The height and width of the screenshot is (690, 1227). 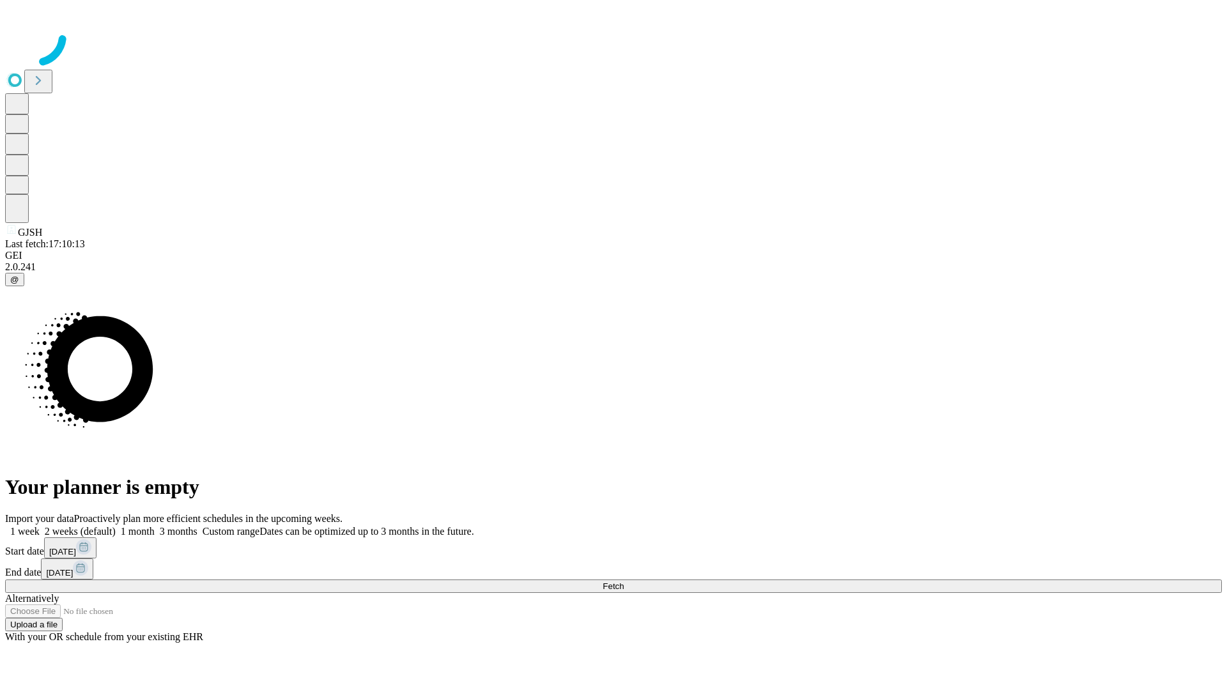 I want to click on span: 3 months, so click(x=178, y=531).